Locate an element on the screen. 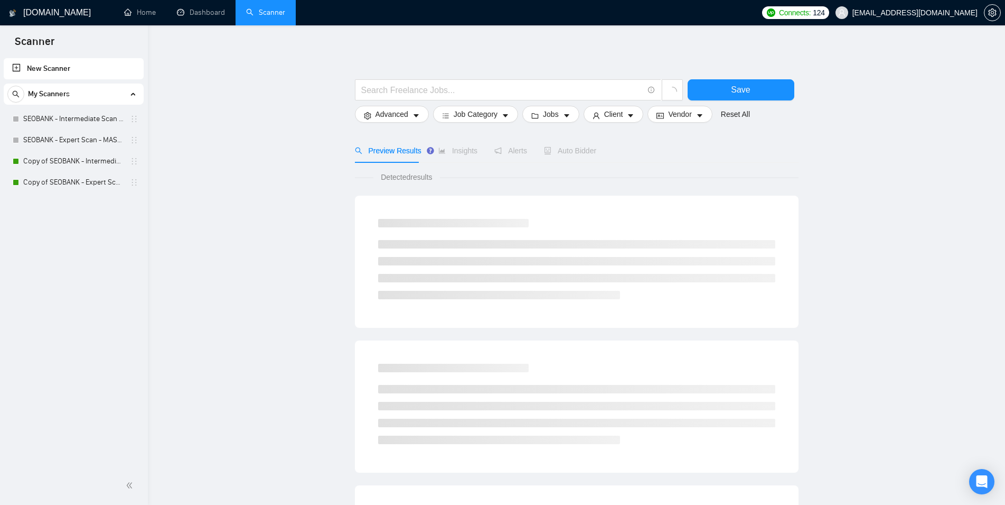 This screenshot has width=1005, height=505. a: Reset All is located at coordinates (735, 114).